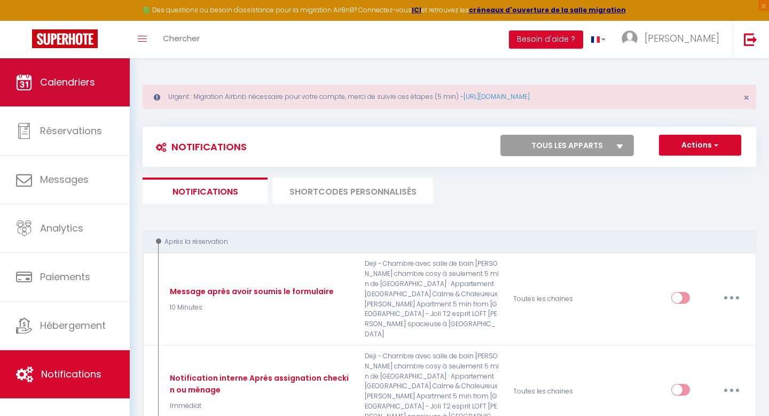 Image resolution: width=769 pixels, height=416 pixels. What do you see at coordinates (546, 40) in the screenshot?
I see `button: Besoin d'aide ?` at bounding box center [546, 40].